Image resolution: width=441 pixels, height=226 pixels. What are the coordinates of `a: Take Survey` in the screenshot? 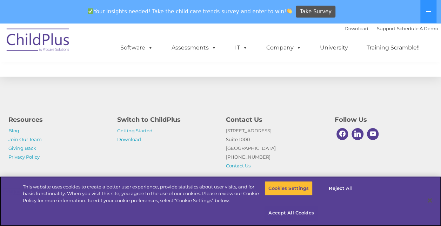 It's located at (316, 12).